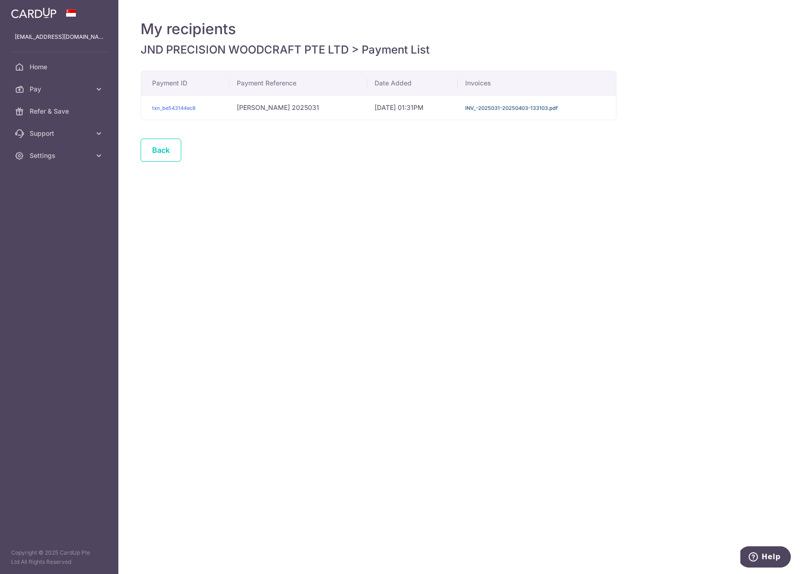  What do you see at coordinates (60, 67) in the screenshot?
I see `span: Home` at bounding box center [60, 67].